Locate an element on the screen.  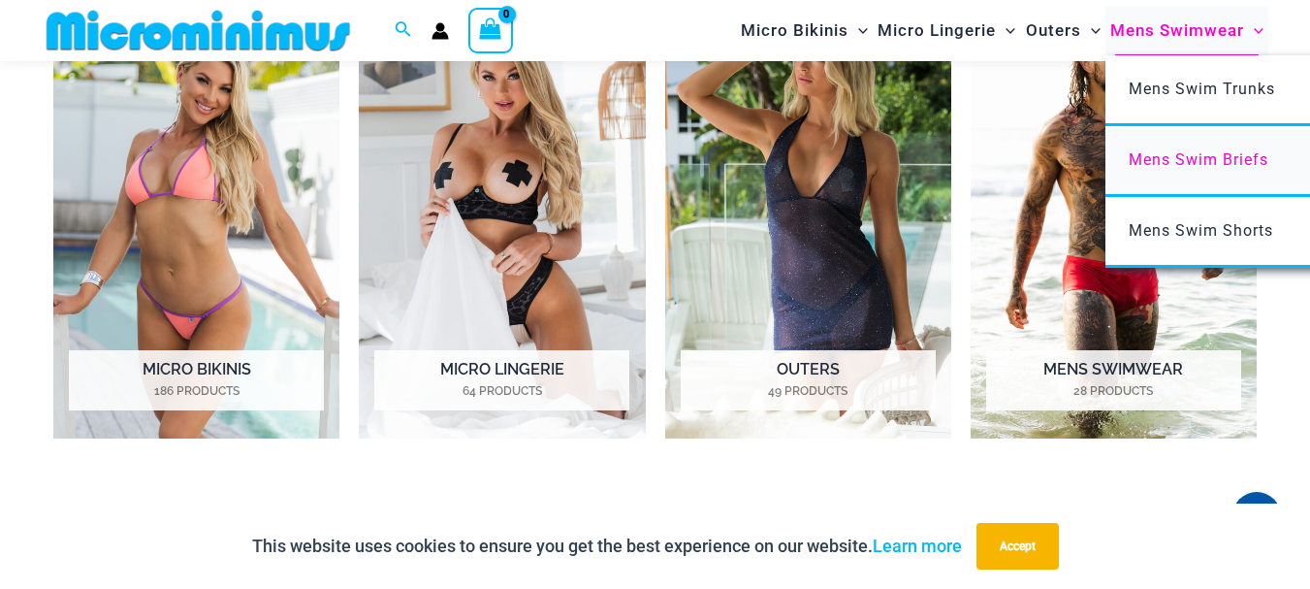
span: Mens Swim Trunks is located at coordinates (1202, 88).